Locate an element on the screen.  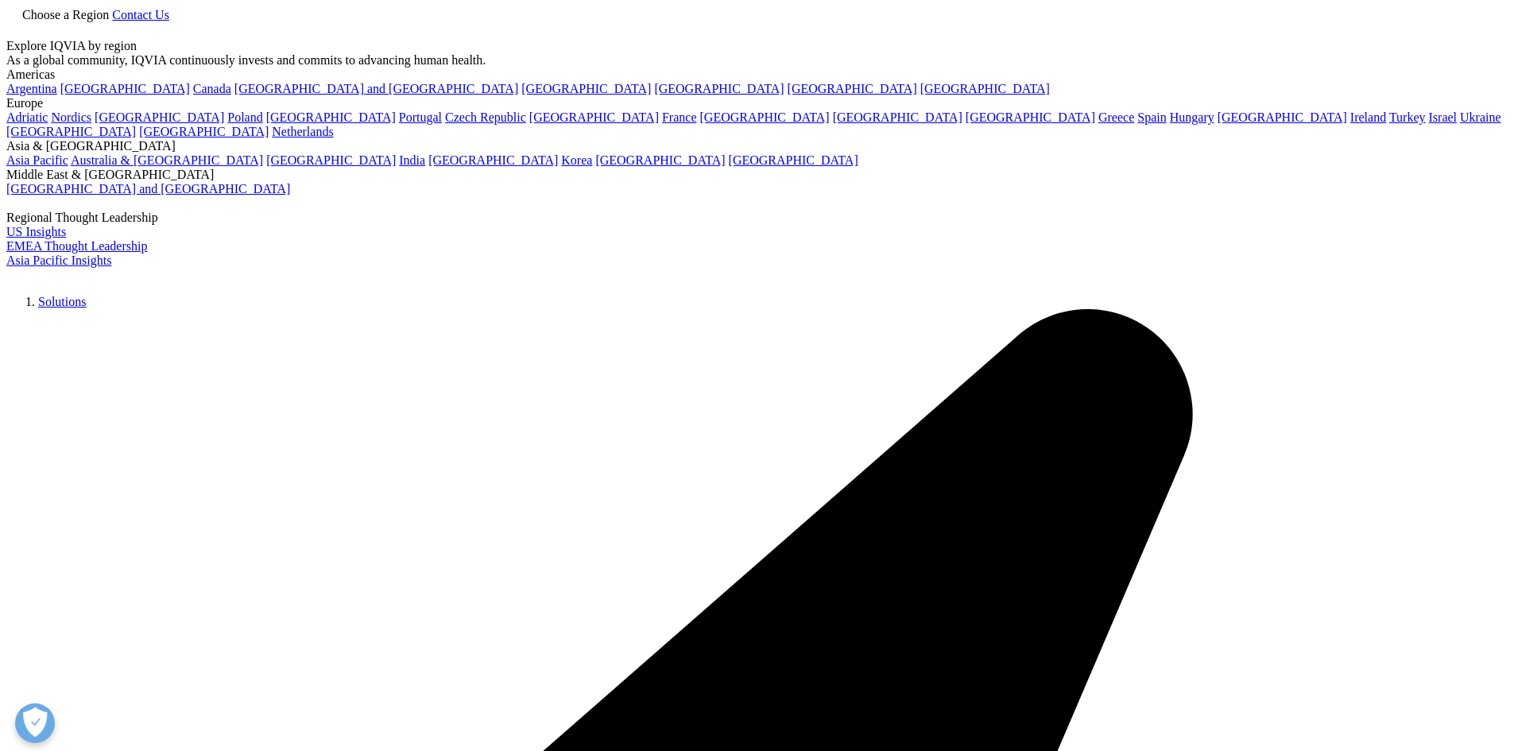
a: Spain is located at coordinates (1151, 117).